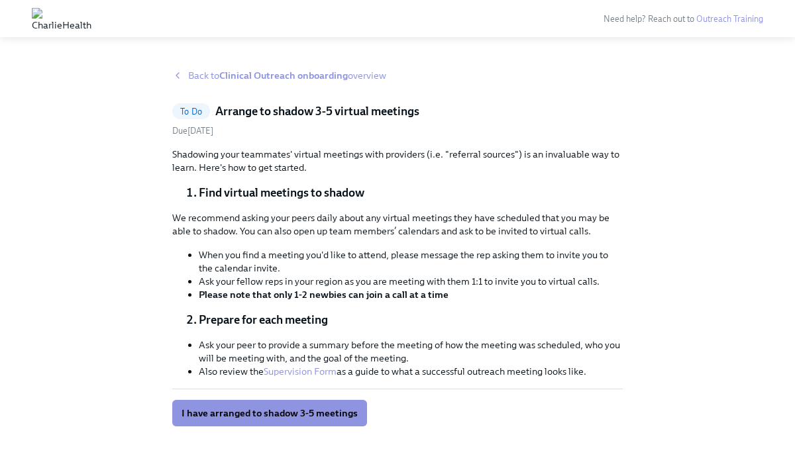 The image size is (795, 474). I want to click on li: Find virtual meetings to shadow, so click(411, 193).